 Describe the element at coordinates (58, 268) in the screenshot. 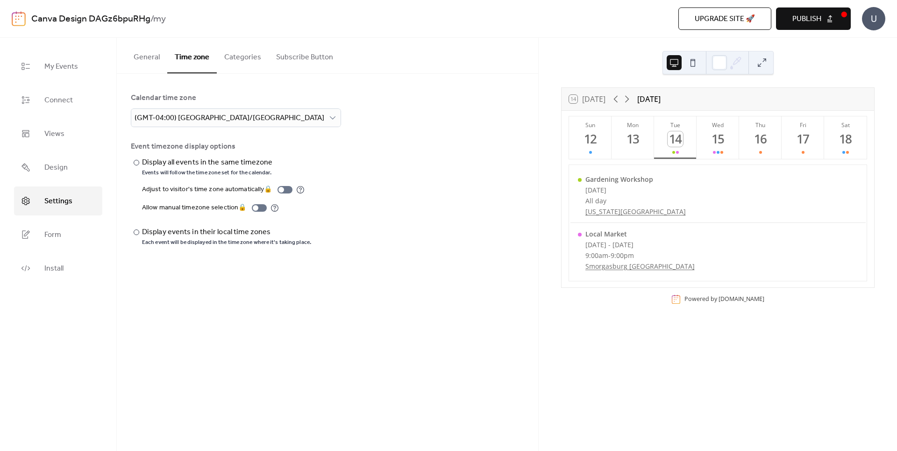

I see `a: Install` at that location.